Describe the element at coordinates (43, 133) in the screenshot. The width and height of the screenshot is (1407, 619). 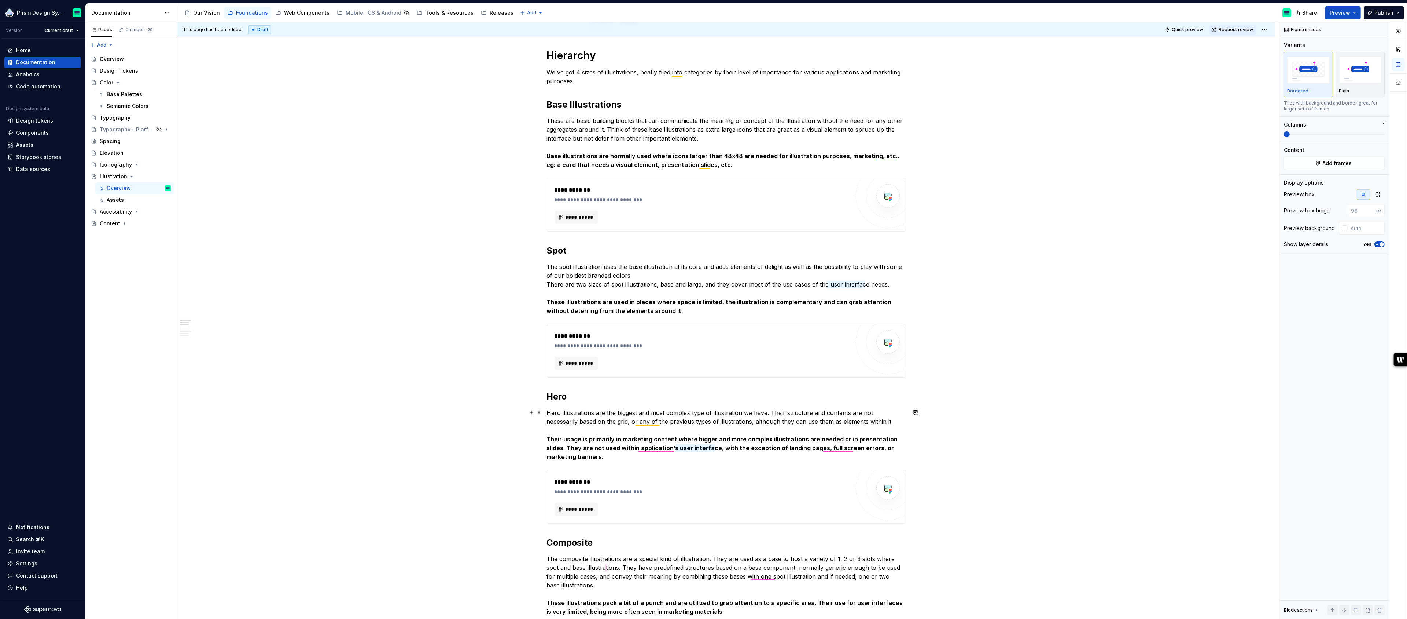
I see `a: Components` at that location.